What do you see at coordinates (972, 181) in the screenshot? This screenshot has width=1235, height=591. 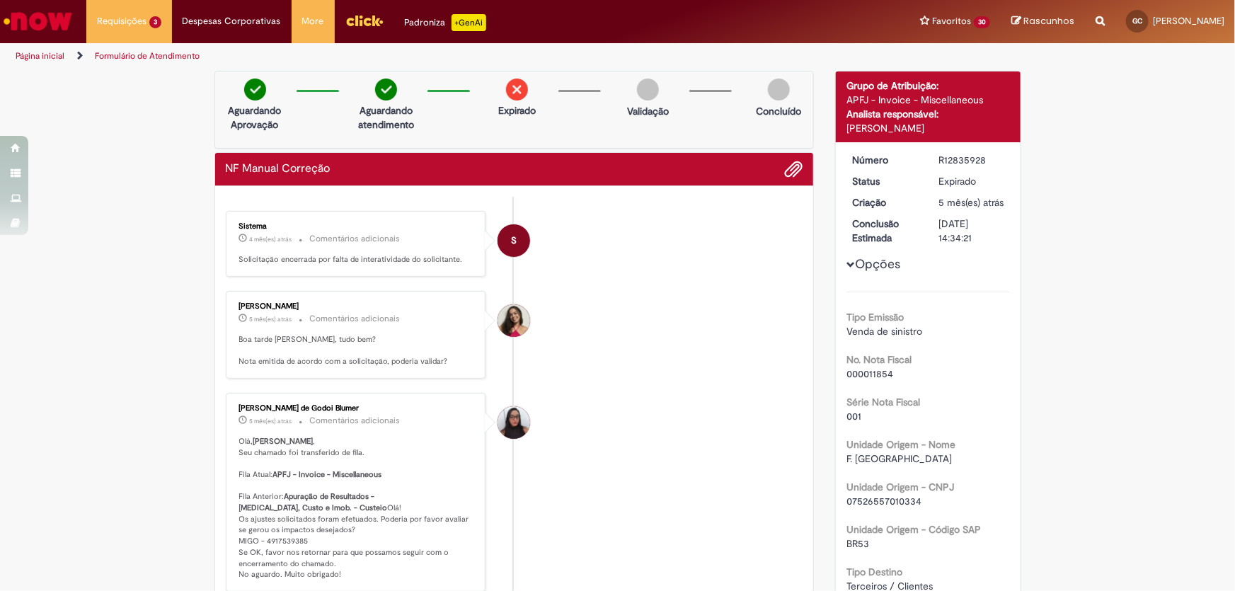 I see `div: Expirado` at bounding box center [972, 181].